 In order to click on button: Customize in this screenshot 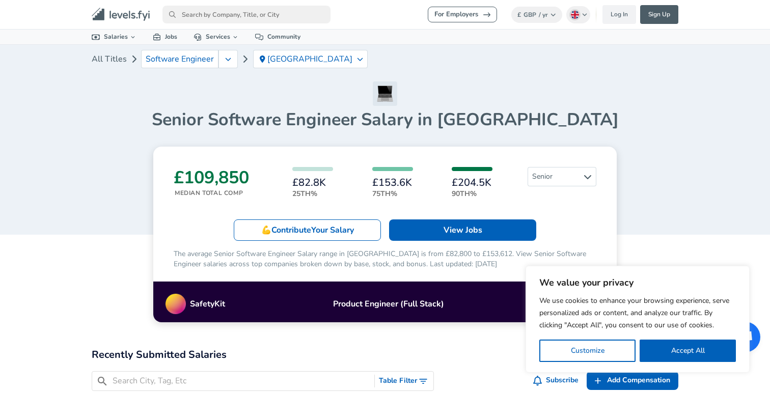, I will do `click(587, 351)`.